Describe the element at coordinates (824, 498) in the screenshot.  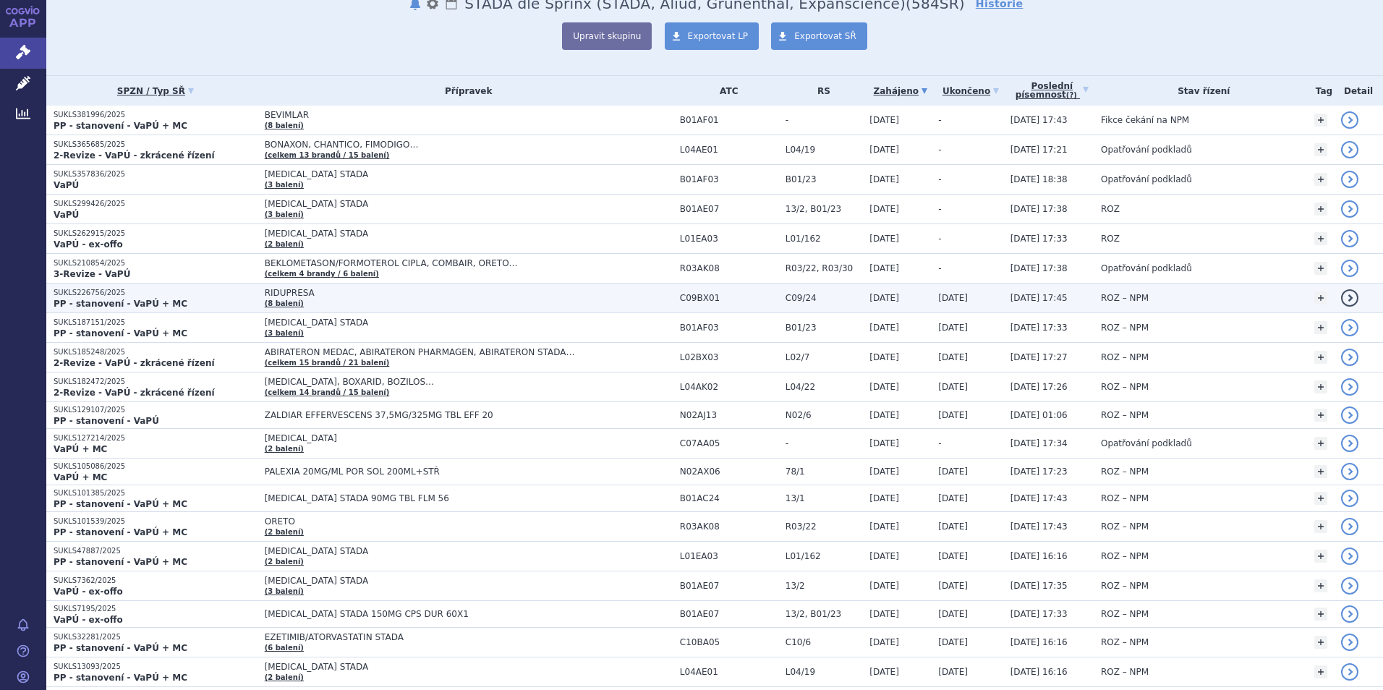
I see `span: 13/1` at that location.